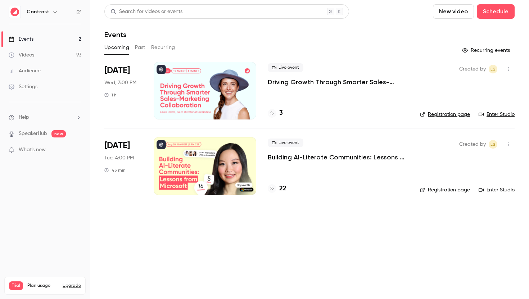 The image size is (529, 299). I want to click on div: Settings, so click(23, 87).